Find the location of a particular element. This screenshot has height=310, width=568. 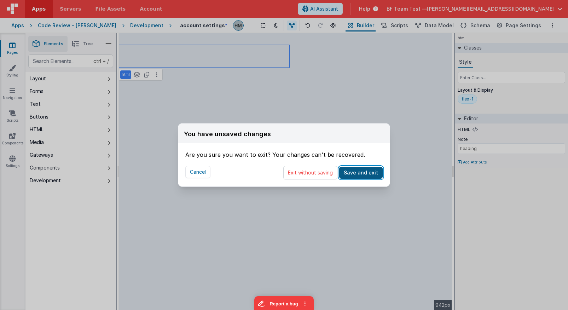

div: You have unsaved changes is located at coordinates (228, 134).